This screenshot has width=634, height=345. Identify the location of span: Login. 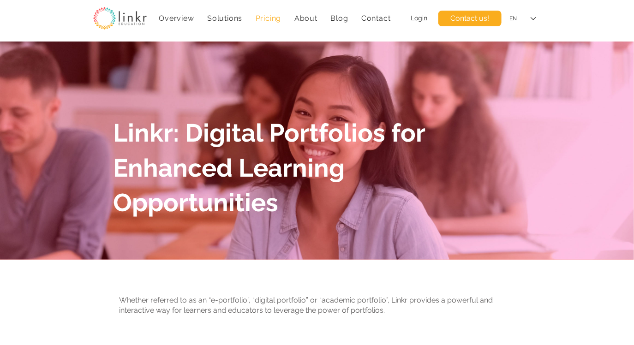
(419, 18).